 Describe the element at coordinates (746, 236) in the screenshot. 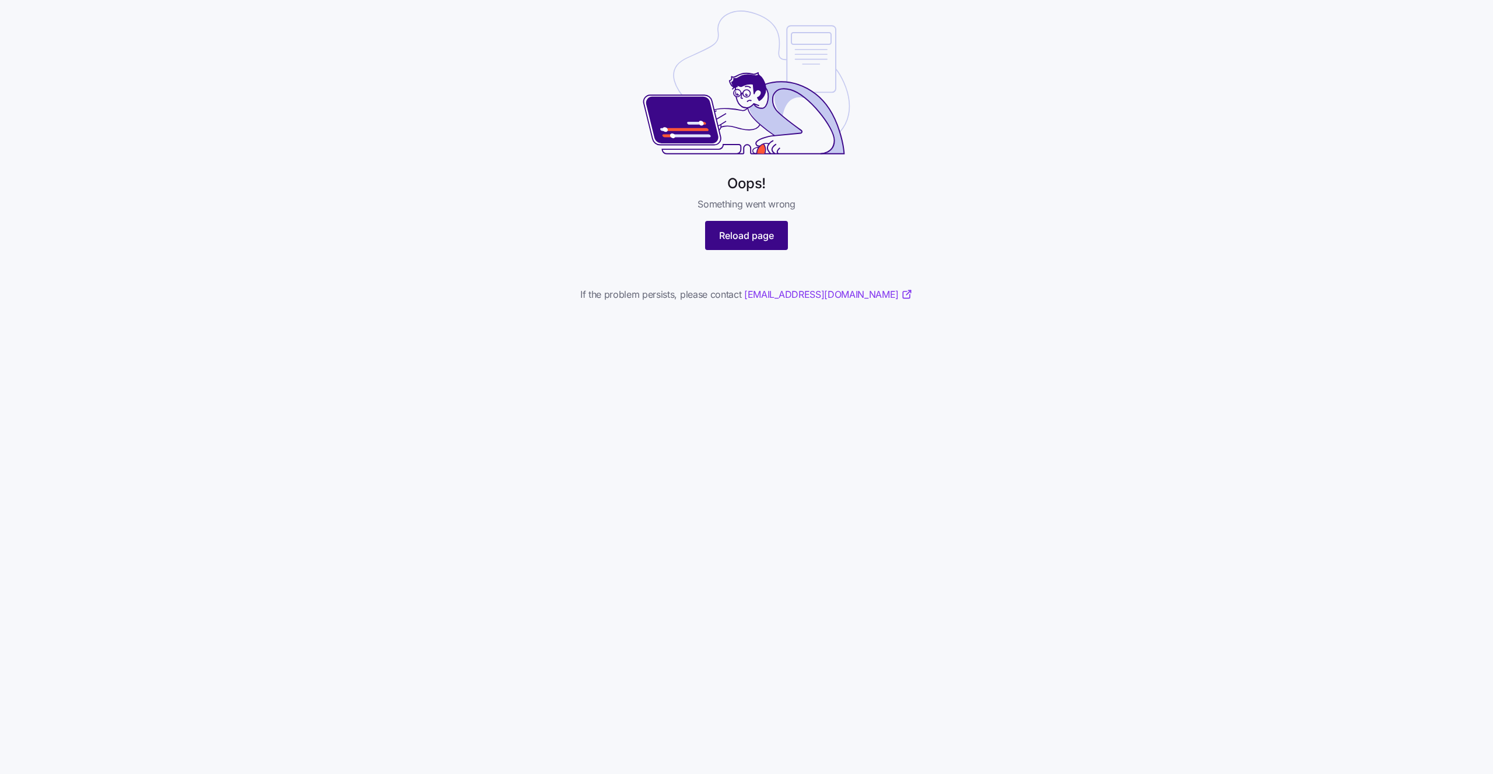

I see `button: Reload page` at that location.